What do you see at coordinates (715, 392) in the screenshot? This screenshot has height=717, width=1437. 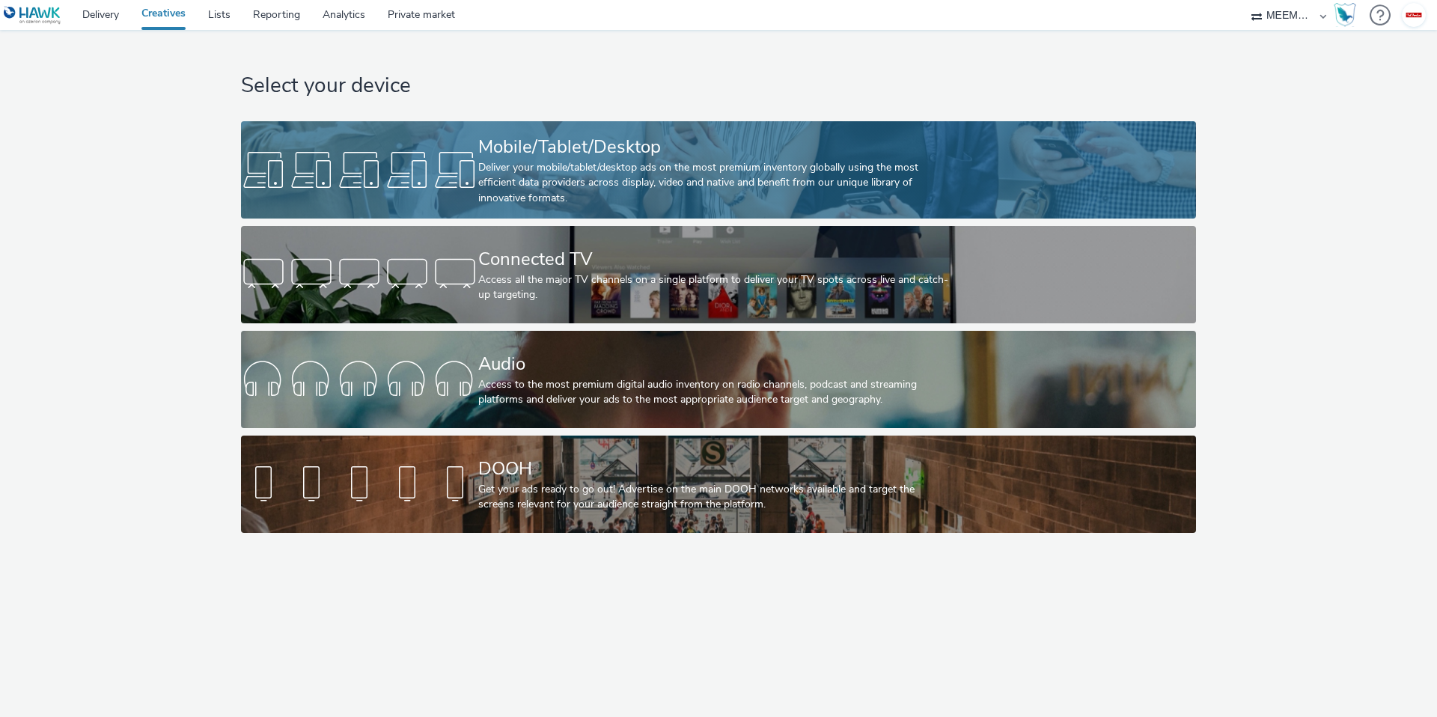 I see `div: Access to the most premium digital audio inventory on radio channels, podcast and streaming platf...` at bounding box center [715, 392].